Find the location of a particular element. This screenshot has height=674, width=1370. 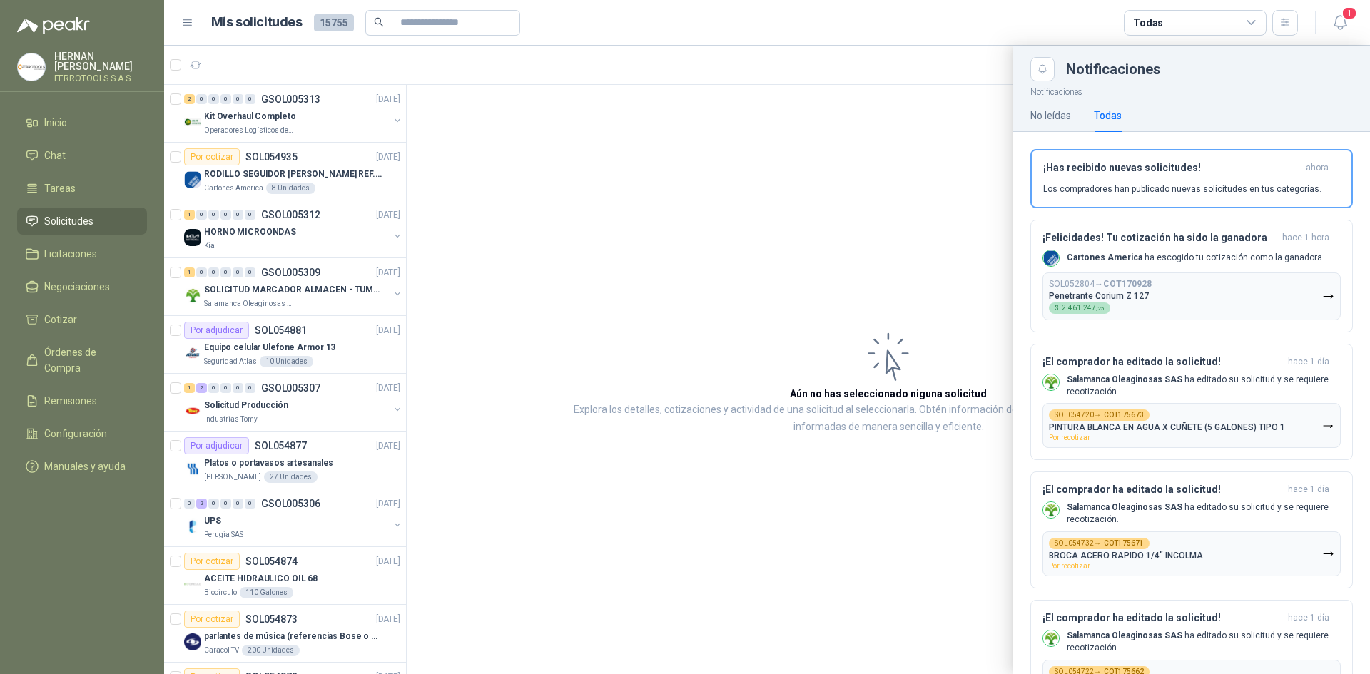

a: Chat is located at coordinates (82, 156).